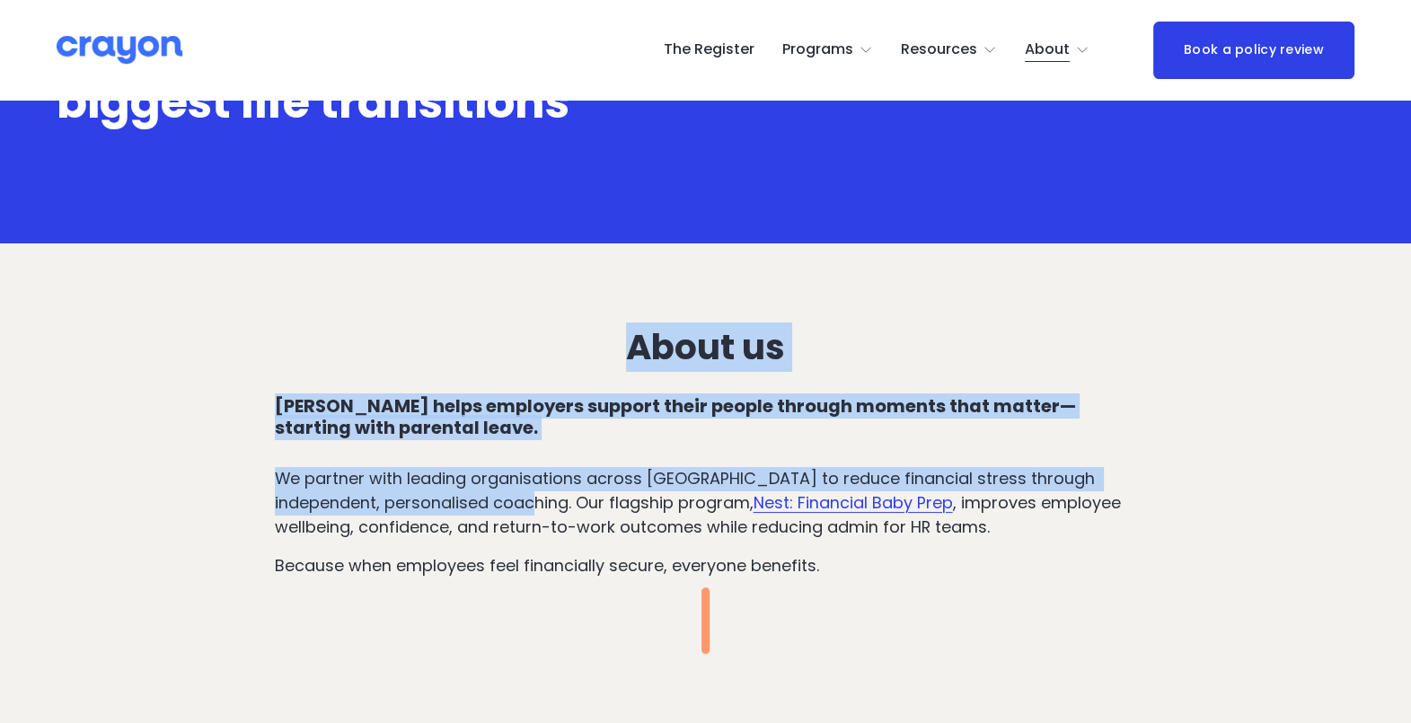 Image resolution: width=1411 pixels, height=723 pixels. What do you see at coordinates (818, 49) in the screenshot?
I see `span: Programs` at bounding box center [818, 49].